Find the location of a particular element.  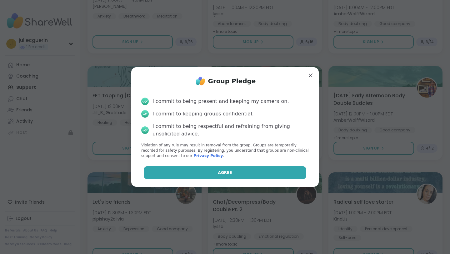

div: I commit to being present and keeping my camera on. is located at coordinates (221, 101).